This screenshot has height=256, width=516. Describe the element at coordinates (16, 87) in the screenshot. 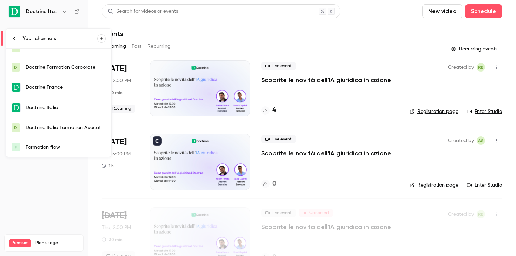

I see `img: Doctrine France` at that location.